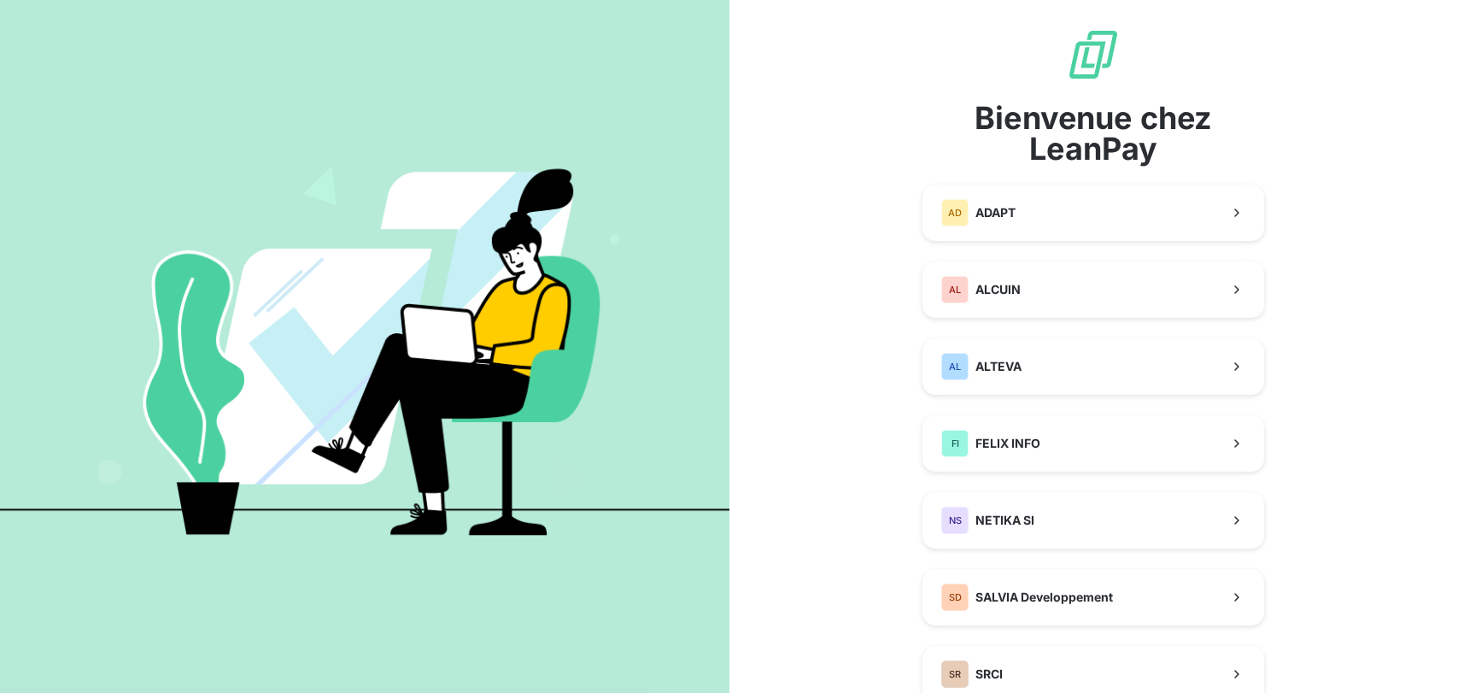 This screenshot has width=1458, height=693. What do you see at coordinates (1093, 55) in the screenshot?
I see `img: logo sigle` at bounding box center [1093, 55].